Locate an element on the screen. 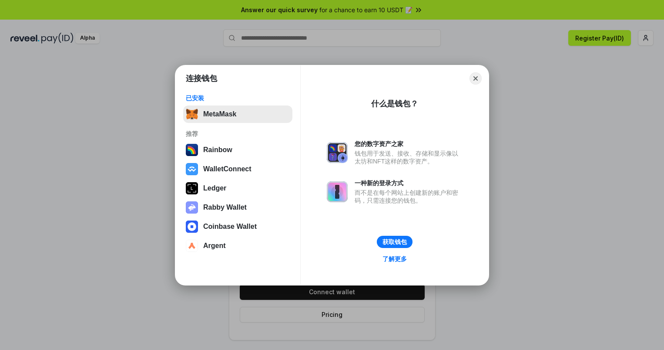  img: svg+xml,%3Csvg%20fill%3D%22none%22%20height%3D%2233%22%20viewBox%3D%220%200%2035%2033%22%20width%... is located at coordinates (192, 114).